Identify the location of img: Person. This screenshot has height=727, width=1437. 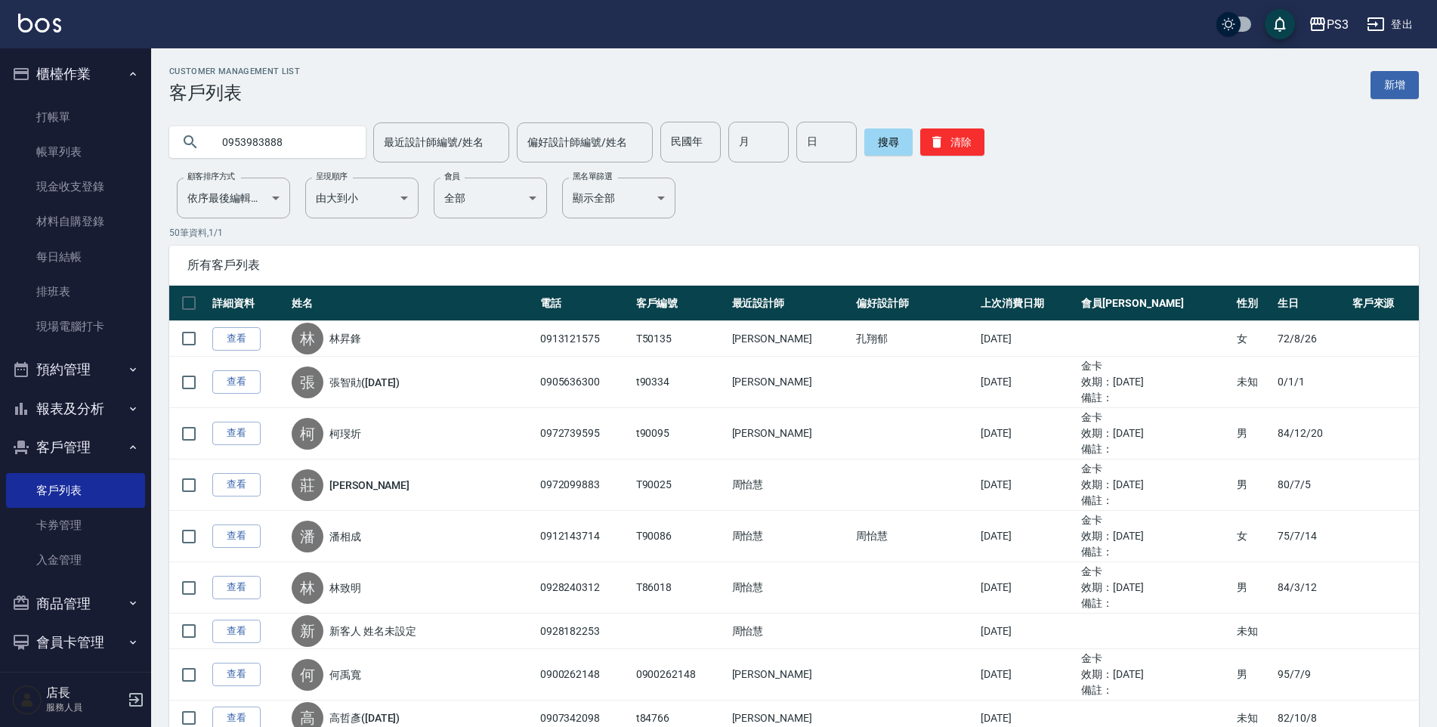
(27, 700).